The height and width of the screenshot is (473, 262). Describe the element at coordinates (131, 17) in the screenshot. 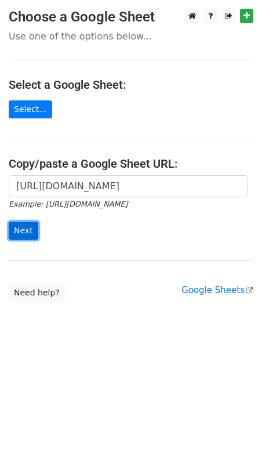

I see `h3: Choose a Google Sheet` at that location.